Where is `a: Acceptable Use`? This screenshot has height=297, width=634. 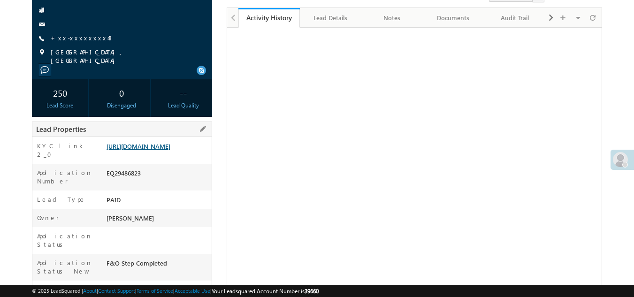
a: Acceptable Use is located at coordinates (192, 291).